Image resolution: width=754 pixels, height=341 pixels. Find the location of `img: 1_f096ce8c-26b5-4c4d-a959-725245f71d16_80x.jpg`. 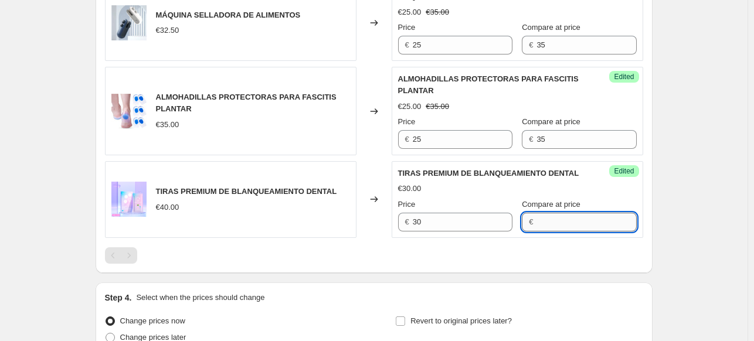

img: 1_f096ce8c-26b5-4c4d-a959-725245f71d16_80x.jpg is located at coordinates (129, 111).